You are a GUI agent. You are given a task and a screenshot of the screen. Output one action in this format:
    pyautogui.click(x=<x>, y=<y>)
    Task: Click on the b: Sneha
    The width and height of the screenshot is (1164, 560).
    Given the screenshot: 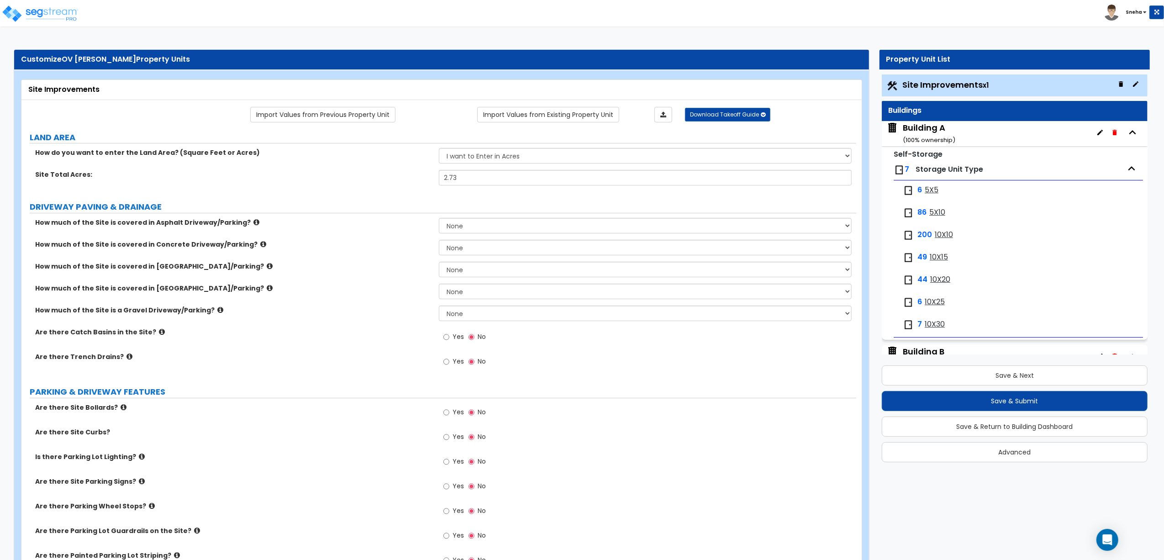 What is the action you would take?
    pyautogui.click(x=1134, y=12)
    